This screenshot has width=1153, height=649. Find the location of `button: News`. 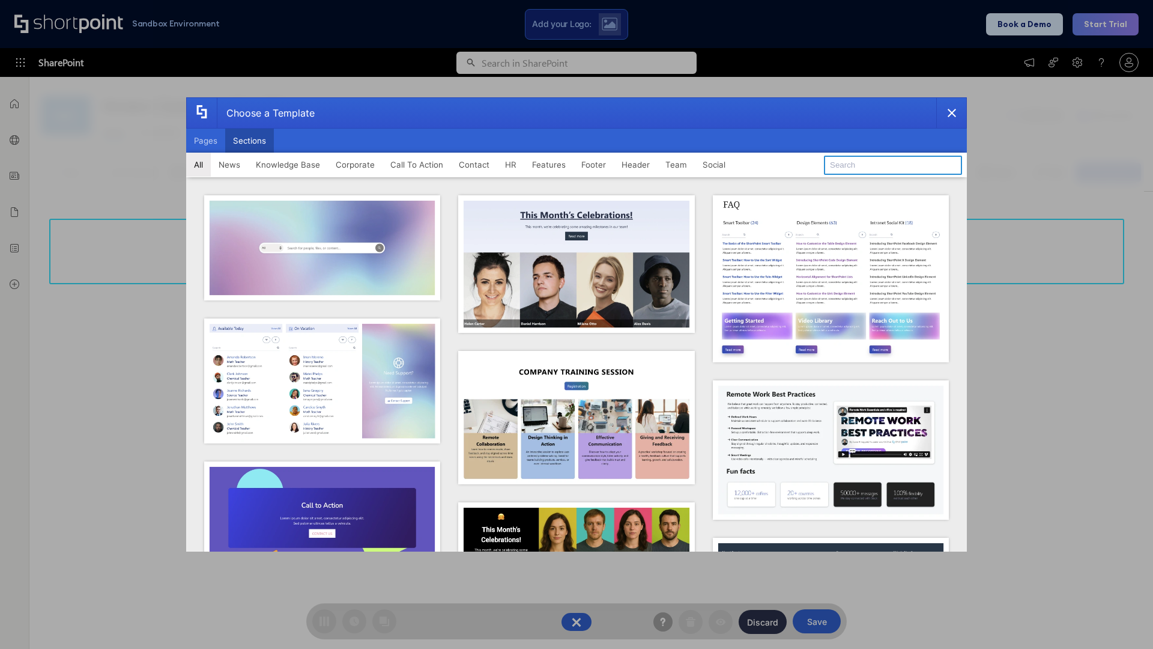

button: News is located at coordinates (229, 165).